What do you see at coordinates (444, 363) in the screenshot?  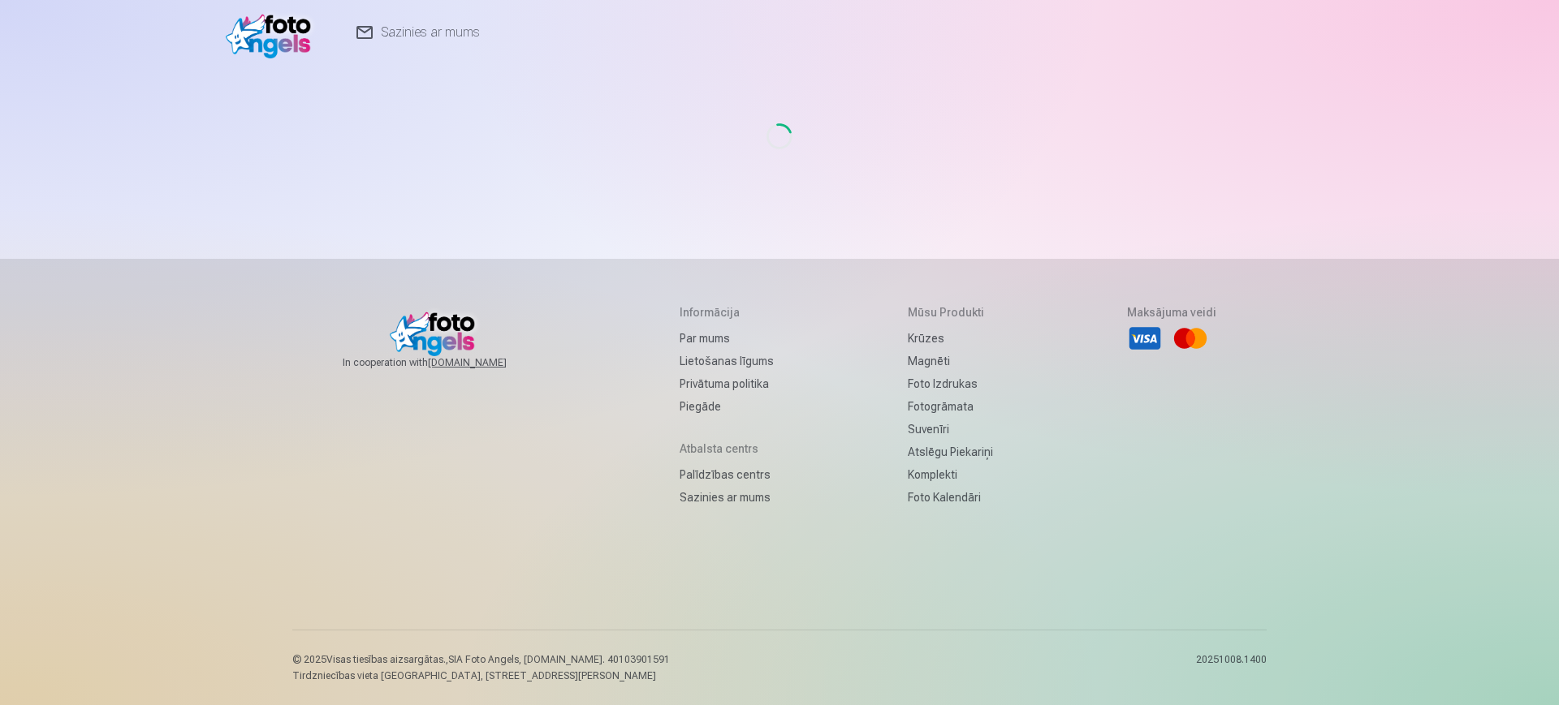 I see `span: In cooperation with` at bounding box center [444, 363].